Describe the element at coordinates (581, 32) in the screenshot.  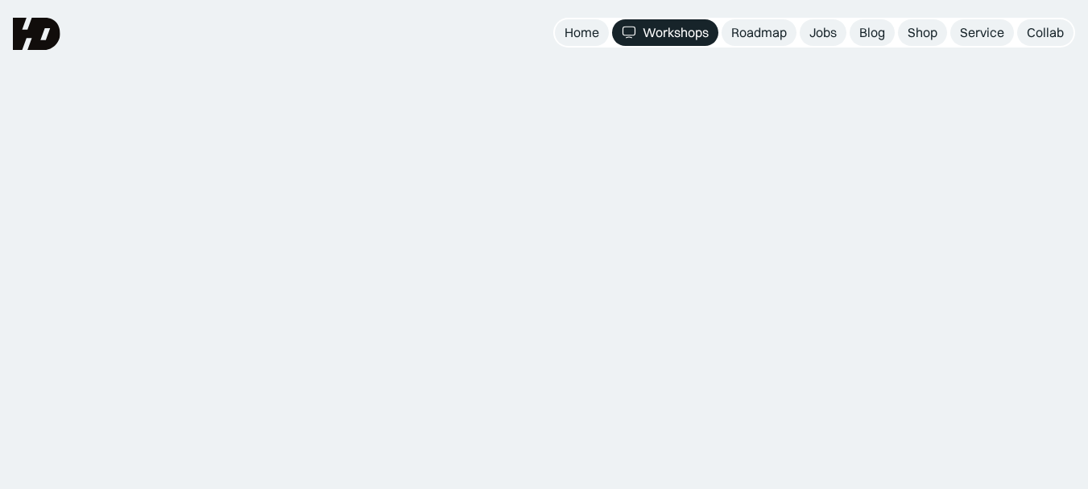
I see `a: Home` at that location.